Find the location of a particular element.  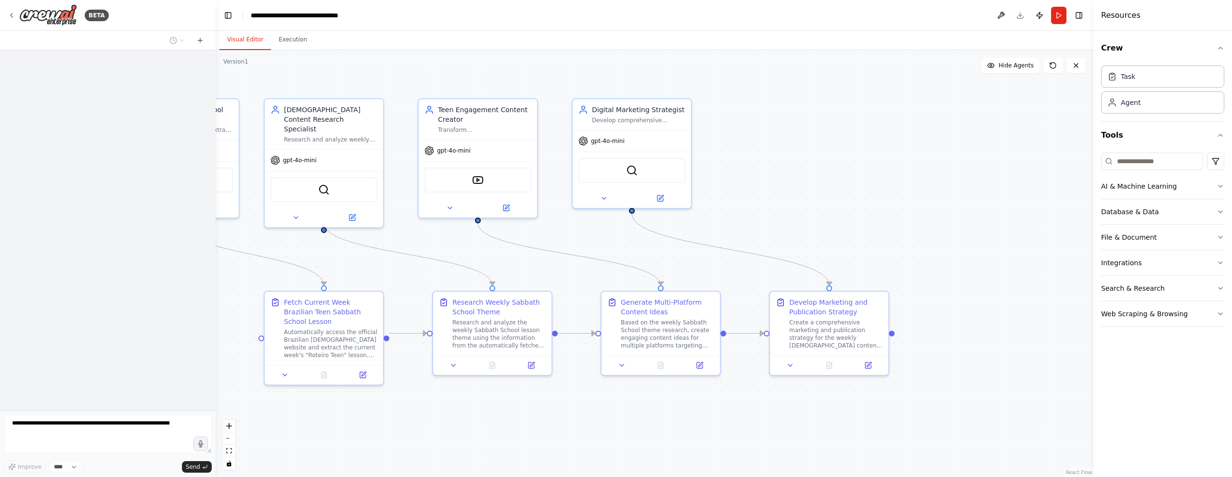

button: Crew is located at coordinates (1163, 48).